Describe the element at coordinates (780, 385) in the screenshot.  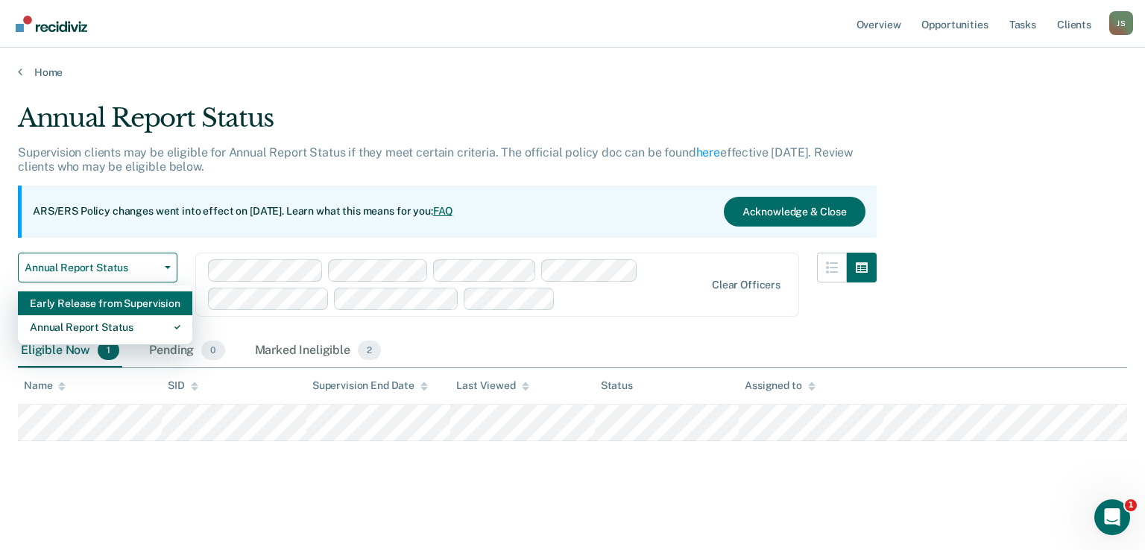
I see `div: Assigned to` at that location.